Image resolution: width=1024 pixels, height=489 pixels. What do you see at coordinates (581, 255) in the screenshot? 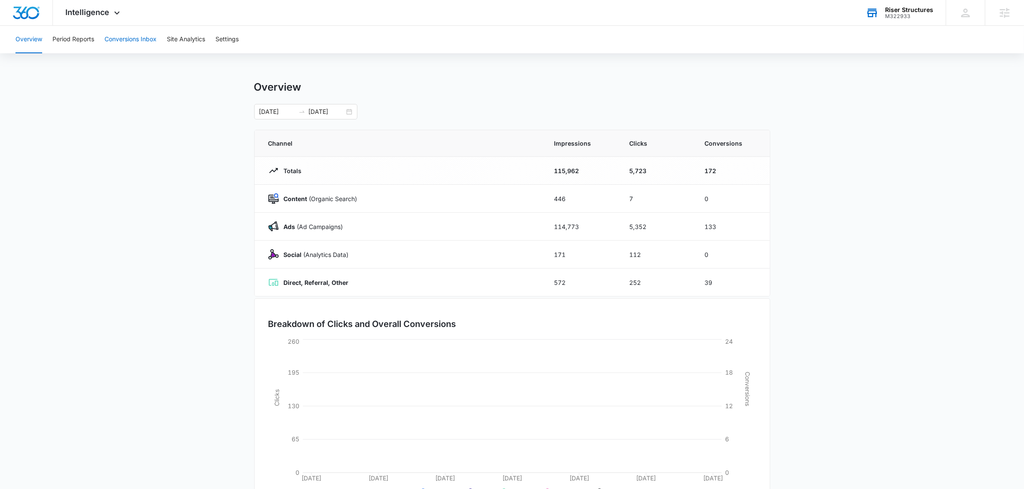
I see `td: 171` at bounding box center [581, 255].